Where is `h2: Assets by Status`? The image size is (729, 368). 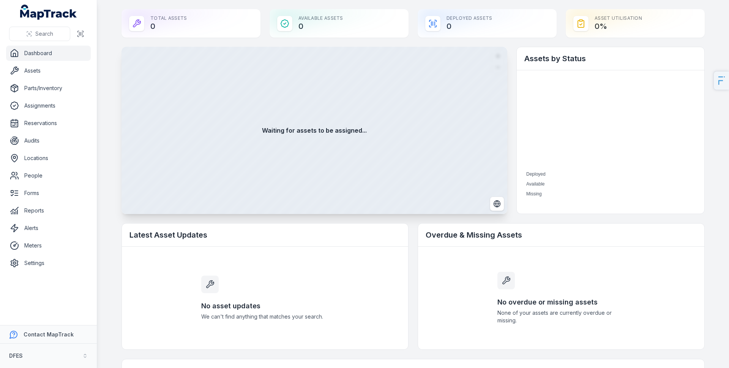
h2: Assets by Status is located at coordinates (611, 58).